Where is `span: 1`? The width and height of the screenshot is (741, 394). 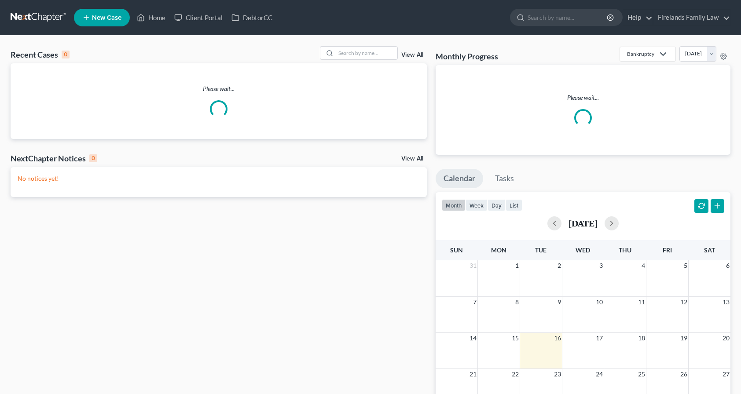 span: 1 is located at coordinates (517, 266).